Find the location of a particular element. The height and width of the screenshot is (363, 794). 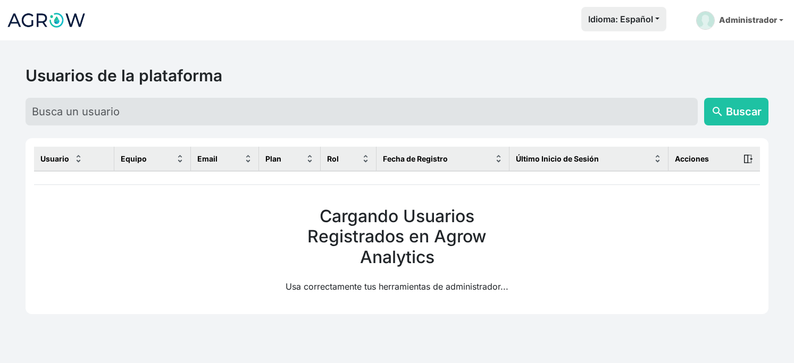

span: Último Inicio de Sesión is located at coordinates (557, 158).